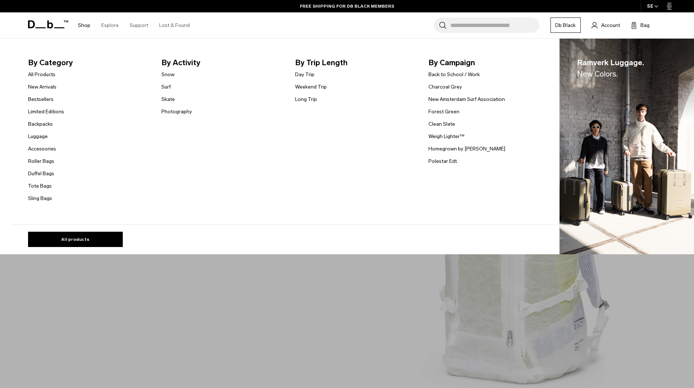 The width and height of the screenshot is (694, 388). Describe the element at coordinates (304, 74) in the screenshot. I see `a: Day Trip` at that location.